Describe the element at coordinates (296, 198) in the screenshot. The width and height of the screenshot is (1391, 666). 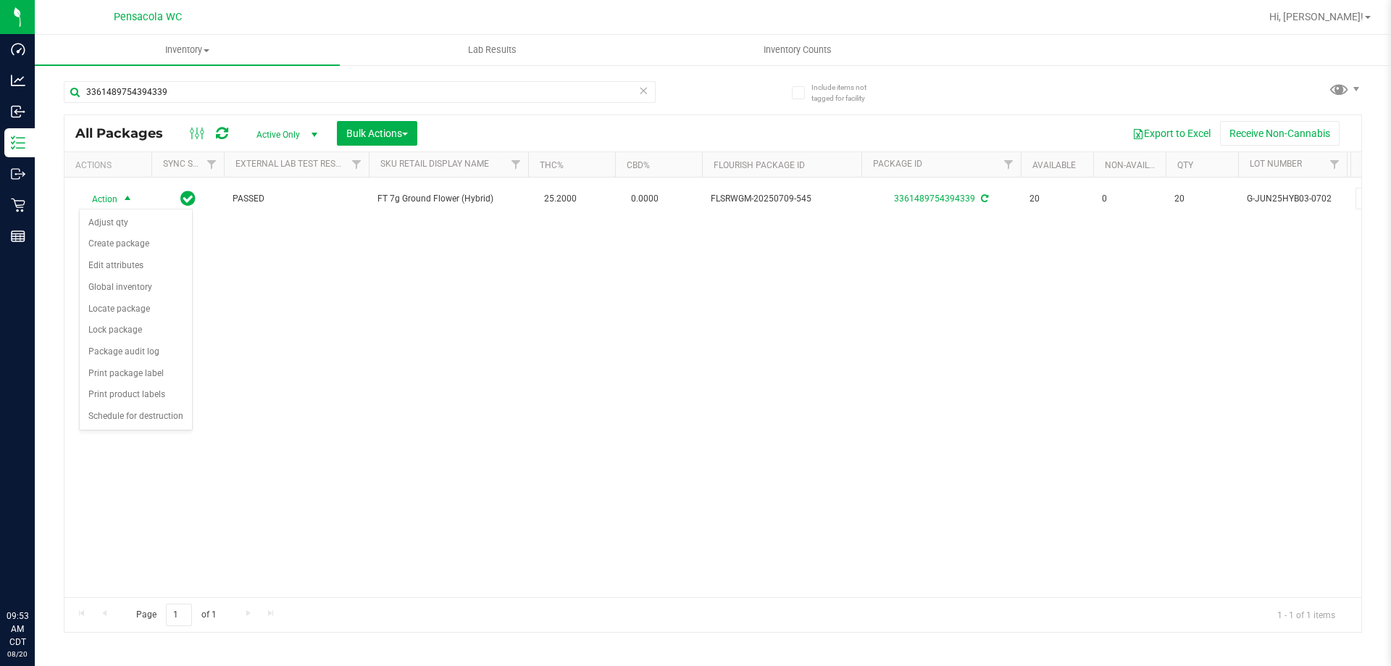
I see `span: PASSED` at that location.